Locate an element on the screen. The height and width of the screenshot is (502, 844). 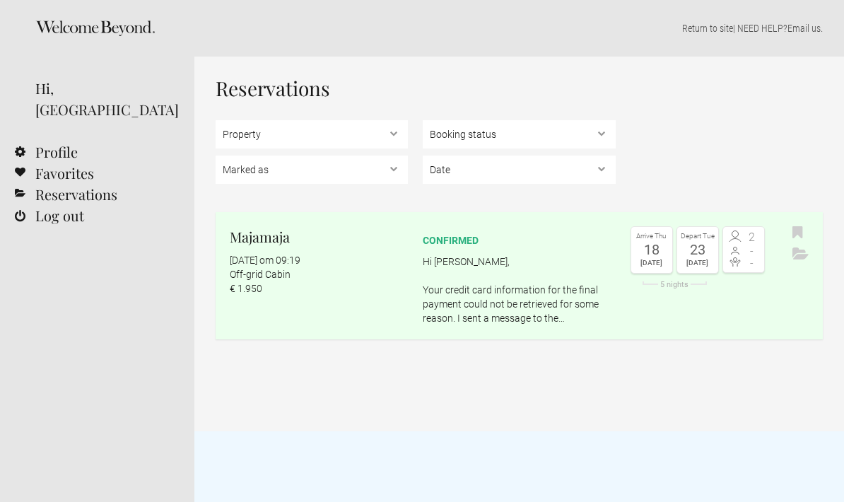
div: 5 nights is located at coordinates (675, 284).